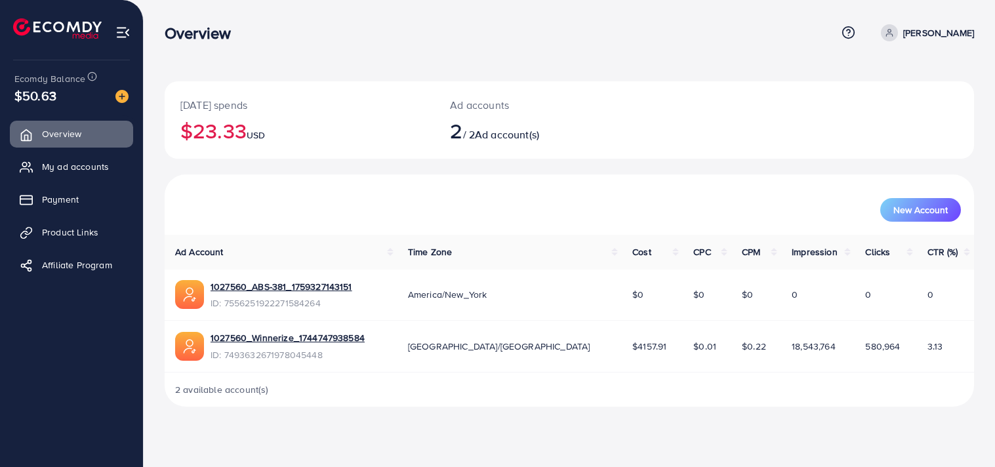 The height and width of the screenshot is (467, 995). I want to click on h2: / 2, so click(535, 131).